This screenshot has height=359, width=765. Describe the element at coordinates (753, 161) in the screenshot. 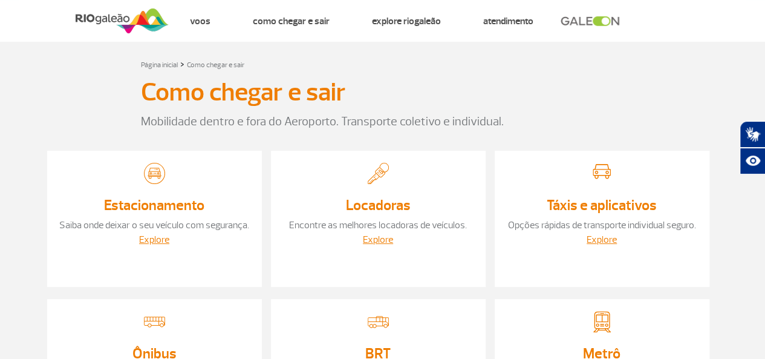

I see `button: Abrir recursos assistivos.` at that location.